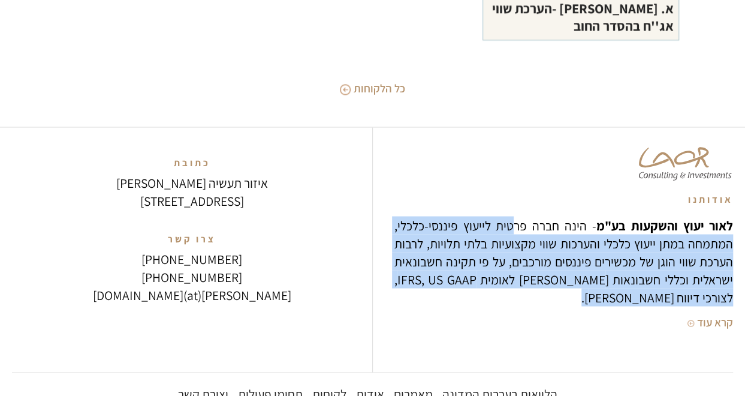 Image resolution: width=745 pixels, height=396 pixels. Describe the element at coordinates (192, 162) in the screenshot. I see `div: כתובת` at that location.